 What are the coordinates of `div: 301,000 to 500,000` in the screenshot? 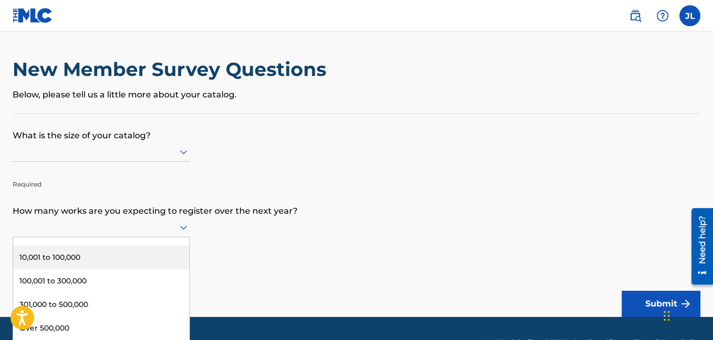 It's located at (101, 305).